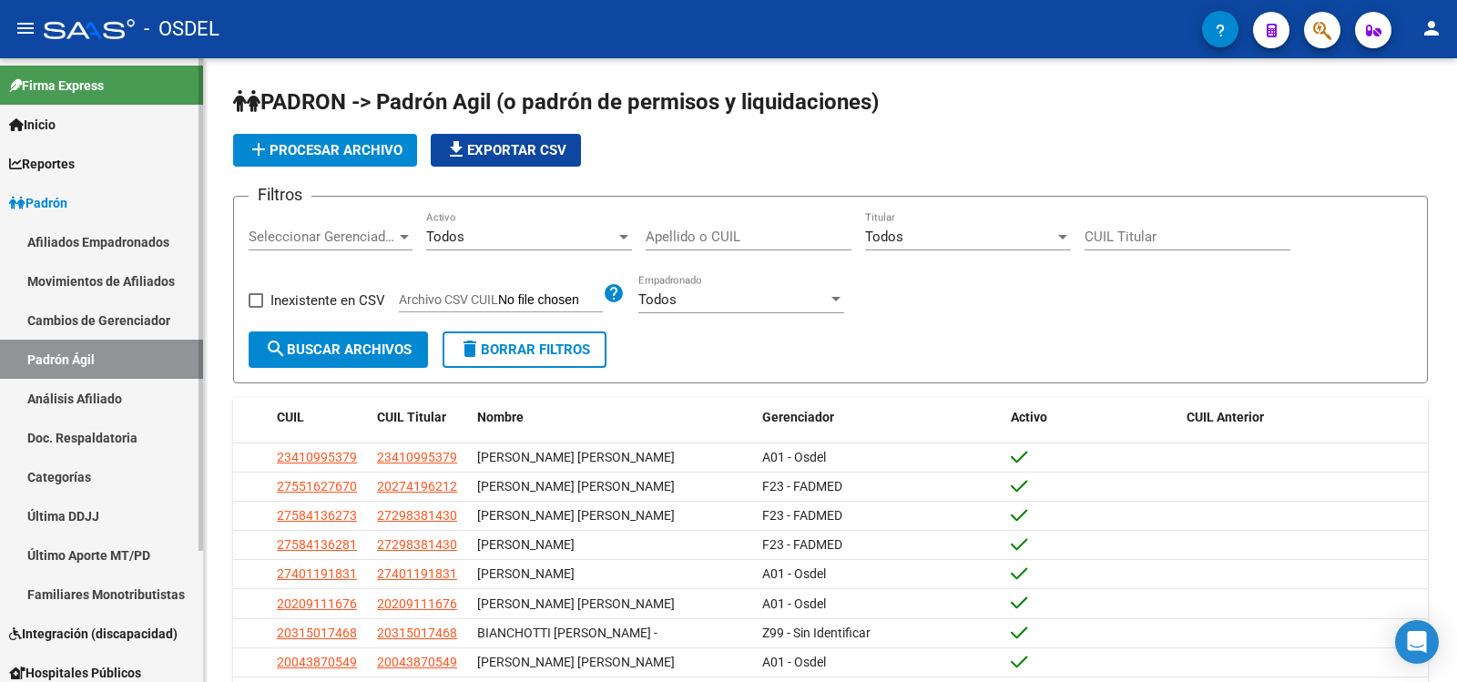 This screenshot has height=682, width=1457. What do you see at coordinates (181, 29) in the screenshot?
I see `span: - OSDEL` at bounding box center [181, 29].